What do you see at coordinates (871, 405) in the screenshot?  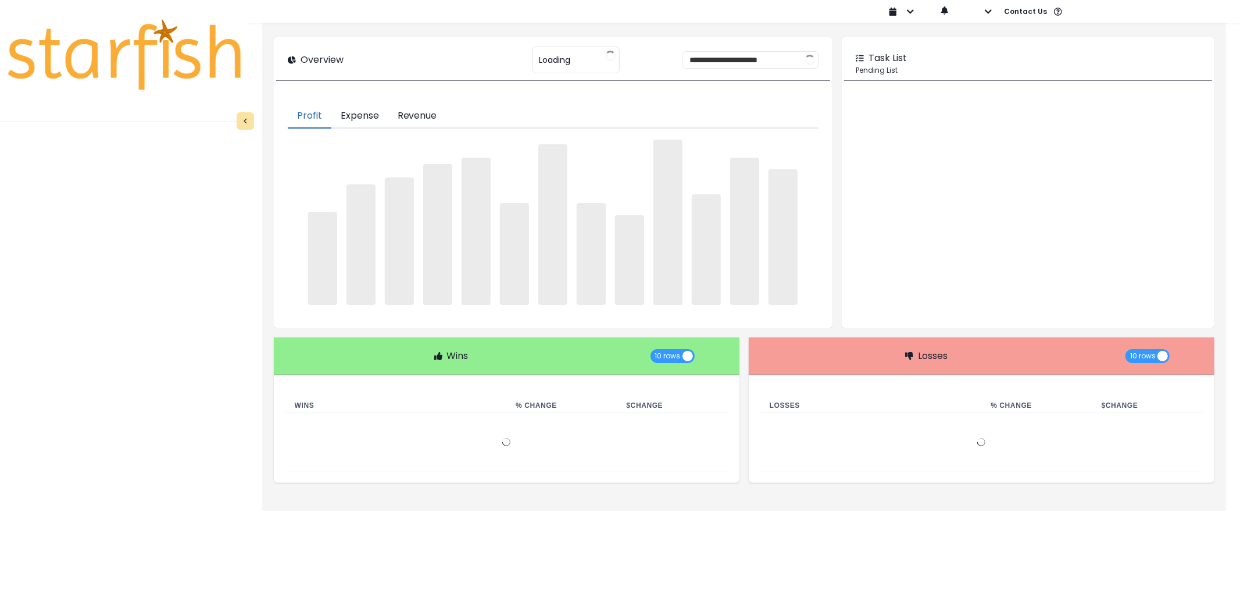 I see `th: Losses` at bounding box center [871, 405].